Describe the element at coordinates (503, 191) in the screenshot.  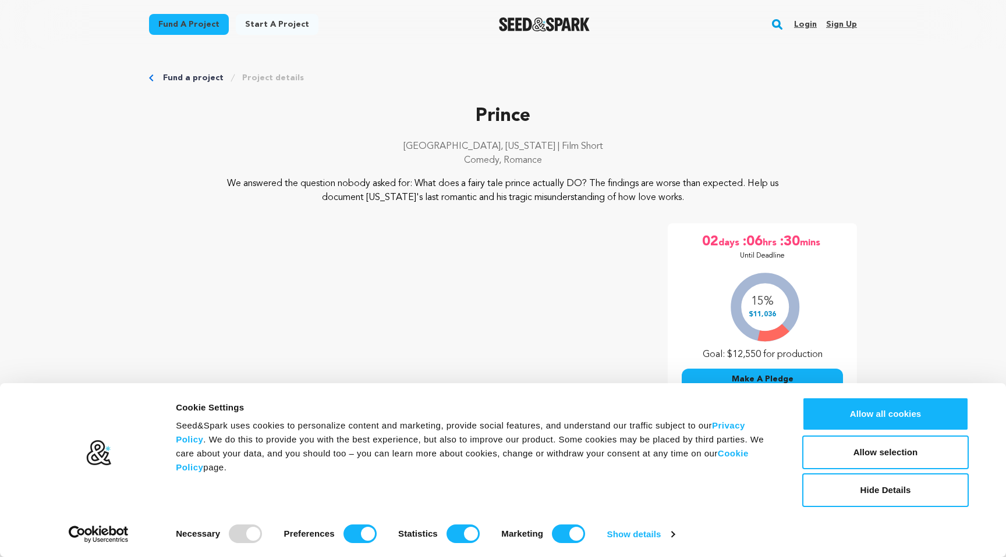
I see `p: We answered the question nobody asked for: What does a fairy tale prince actually DO? The finding...` at that location.